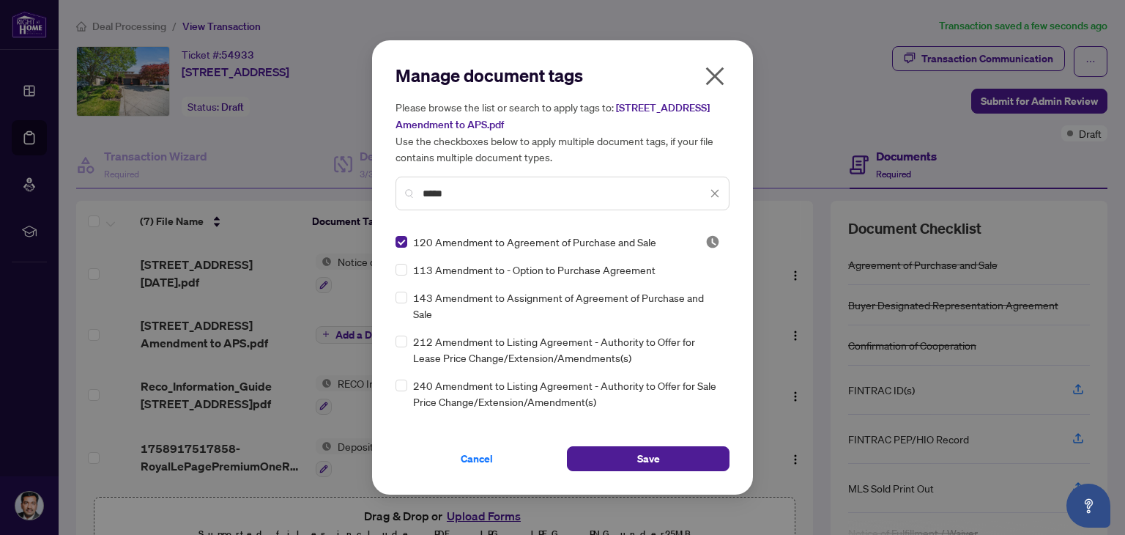 The image size is (1125, 535). What do you see at coordinates (648, 458) in the screenshot?
I see `span: Save` at bounding box center [648, 458].